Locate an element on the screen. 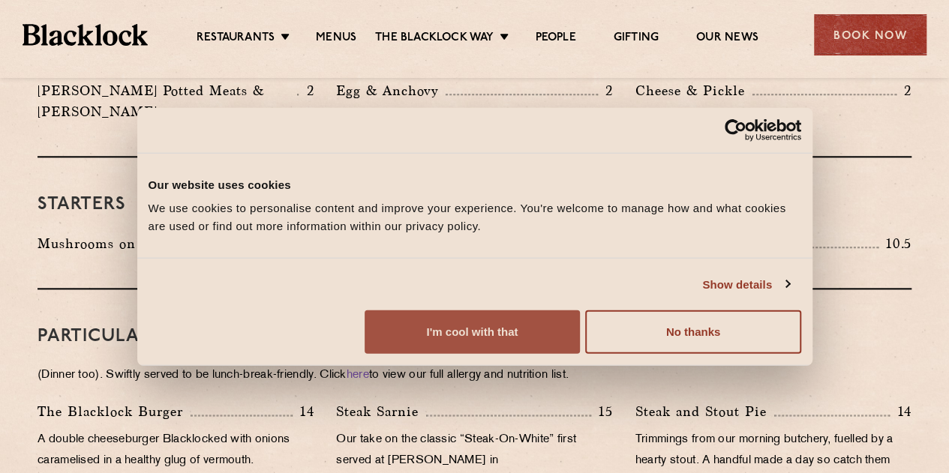  a: People is located at coordinates (555, 39).